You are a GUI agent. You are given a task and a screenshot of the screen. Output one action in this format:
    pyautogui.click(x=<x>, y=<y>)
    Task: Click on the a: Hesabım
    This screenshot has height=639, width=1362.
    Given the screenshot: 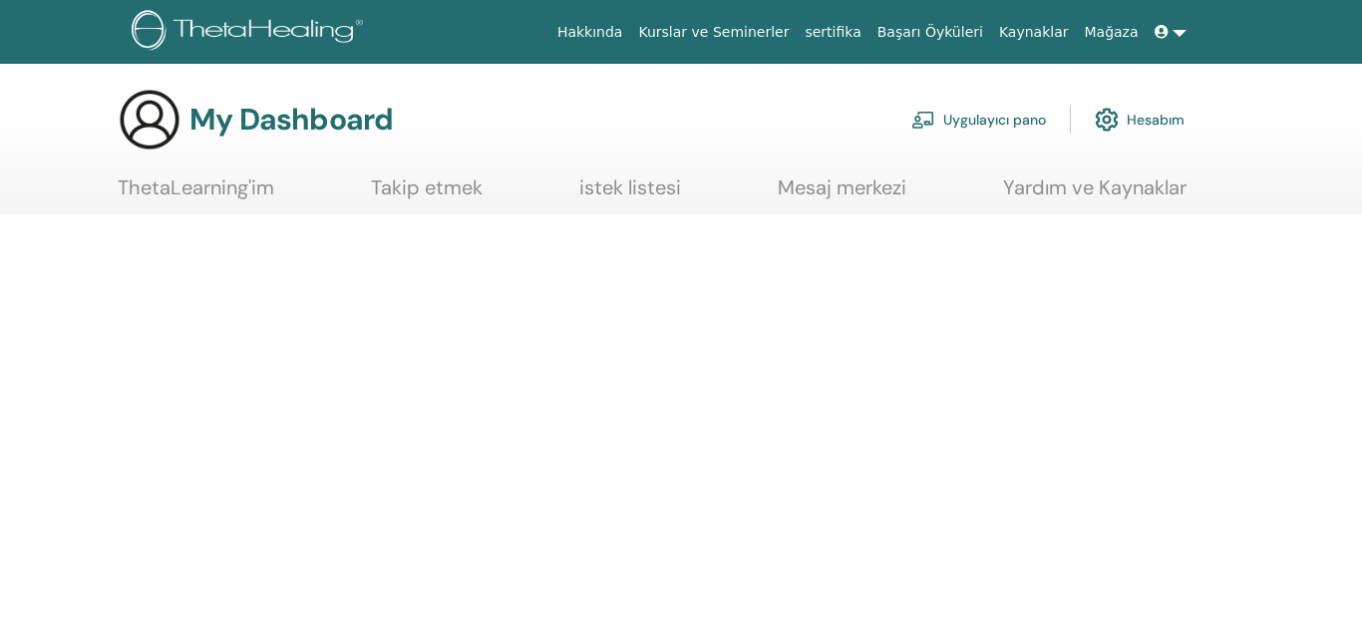 What is the action you would take?
    pyautogui.click(x=1140, y=120)
    